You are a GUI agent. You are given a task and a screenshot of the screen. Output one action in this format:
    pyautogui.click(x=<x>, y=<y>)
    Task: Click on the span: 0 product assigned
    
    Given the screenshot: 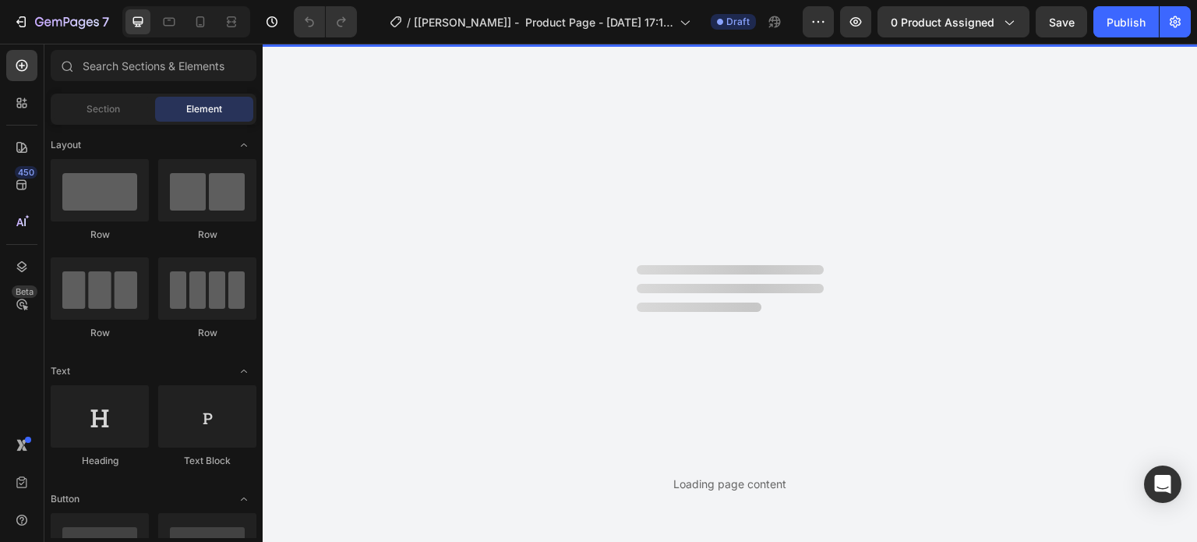 What is the action you would take?
    pyautogui.click(x=942, y=22)
    